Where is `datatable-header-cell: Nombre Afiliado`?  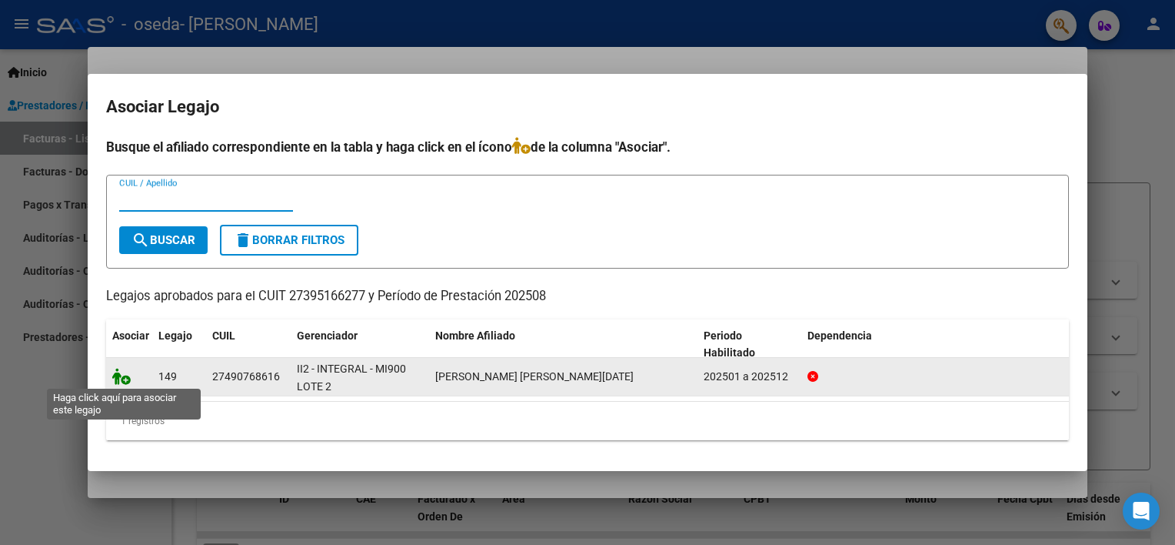
datatable-header-cell: Nombre Afiliado is located at coordinates (563, 345).